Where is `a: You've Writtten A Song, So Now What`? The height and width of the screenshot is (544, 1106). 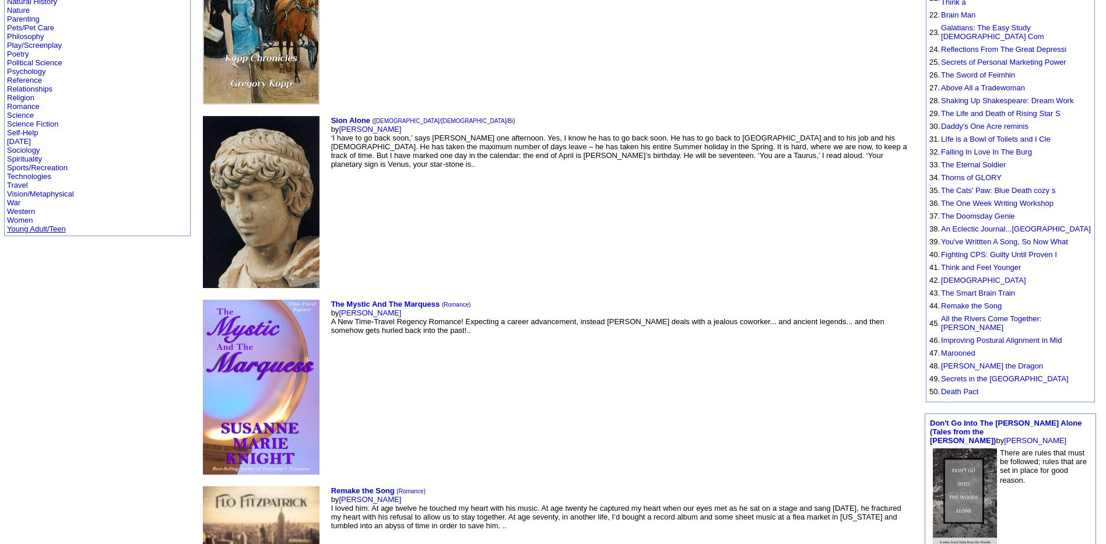 a: You've Writtten A Song, So Now What is located at coordinates (1004, 241).